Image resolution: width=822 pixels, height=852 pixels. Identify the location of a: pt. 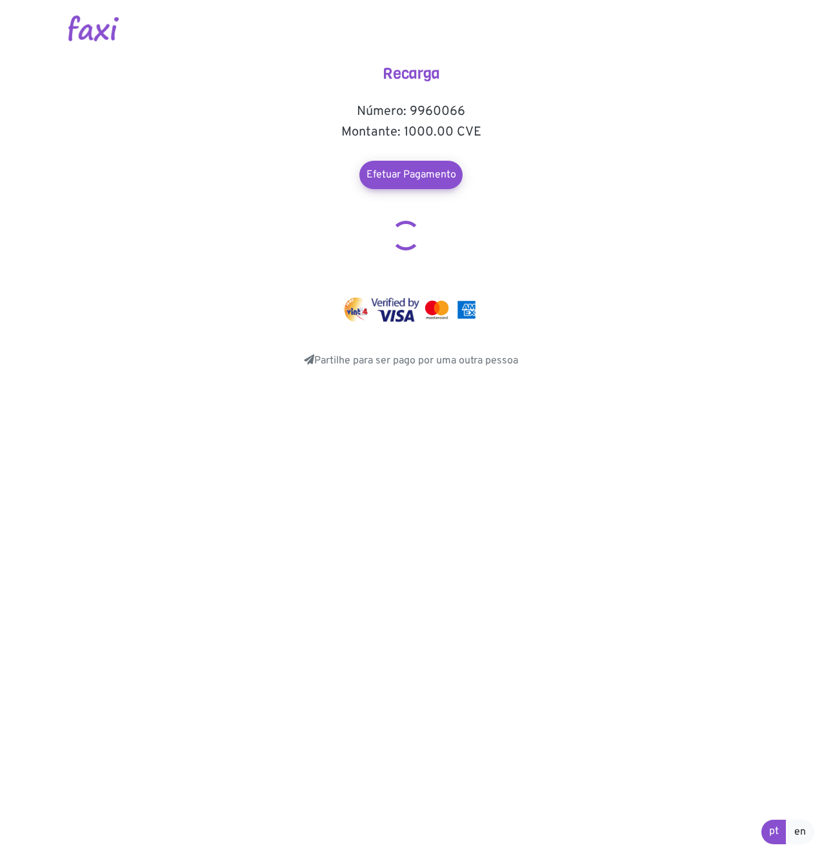
(774, 832).